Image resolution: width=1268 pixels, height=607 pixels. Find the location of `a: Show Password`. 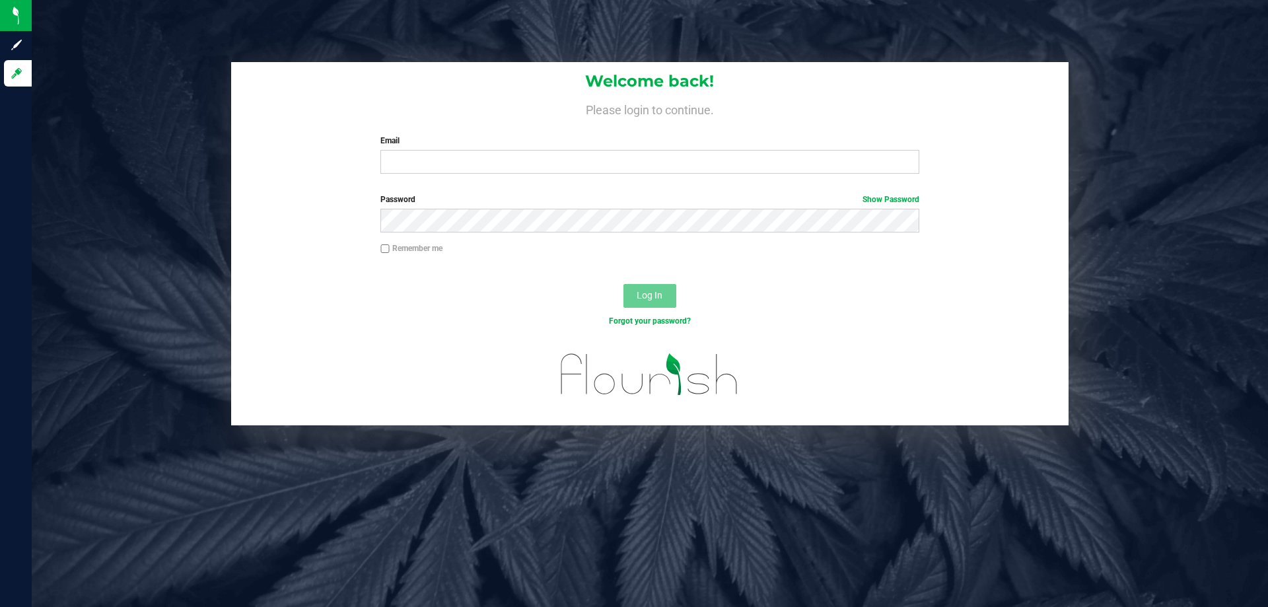

a: Show Password is located at coordinates (891, 199).